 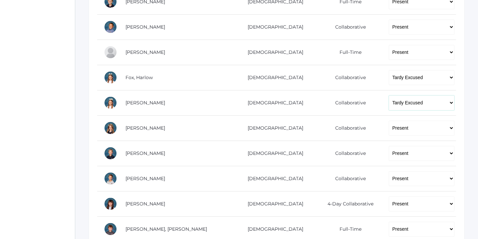 I want to click on td: 4-Day Collaborative, so click(x=348, y=204).